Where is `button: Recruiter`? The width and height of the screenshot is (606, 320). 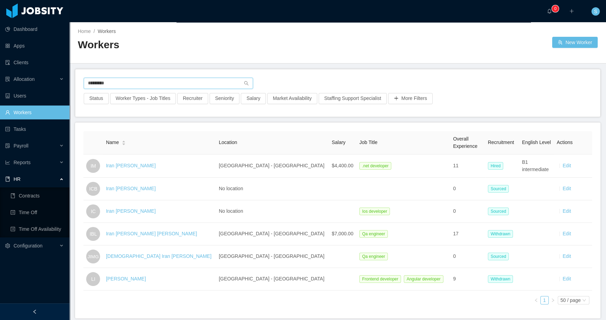
button: Recruiter is located at coordinates (192, 99).